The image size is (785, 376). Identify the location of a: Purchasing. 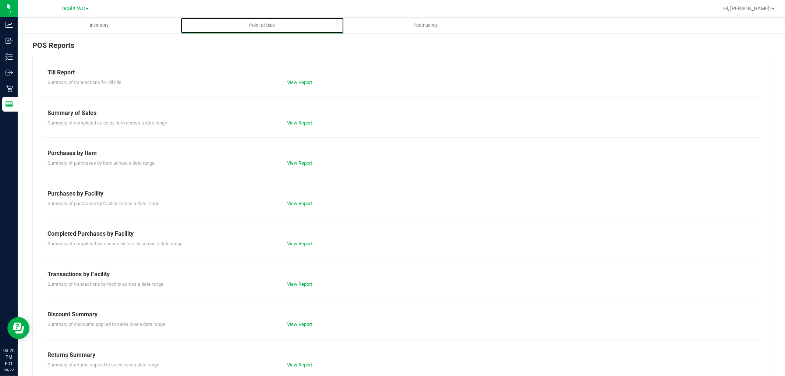
(425, 25).